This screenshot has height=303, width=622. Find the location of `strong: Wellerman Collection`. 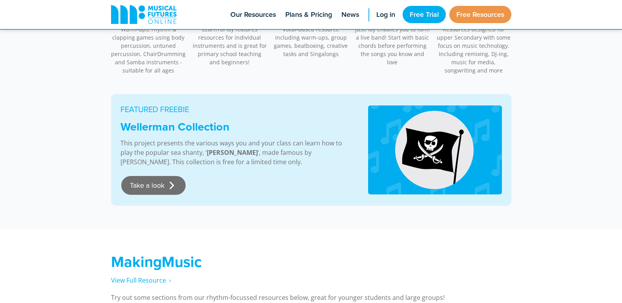

strong: Wellerman Collection is located at coordinates (175, 127).